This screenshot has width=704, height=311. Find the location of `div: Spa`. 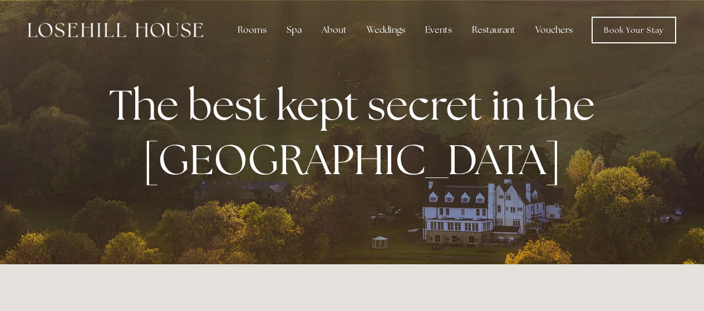

div: Spa is located at coordinates (294, 30).